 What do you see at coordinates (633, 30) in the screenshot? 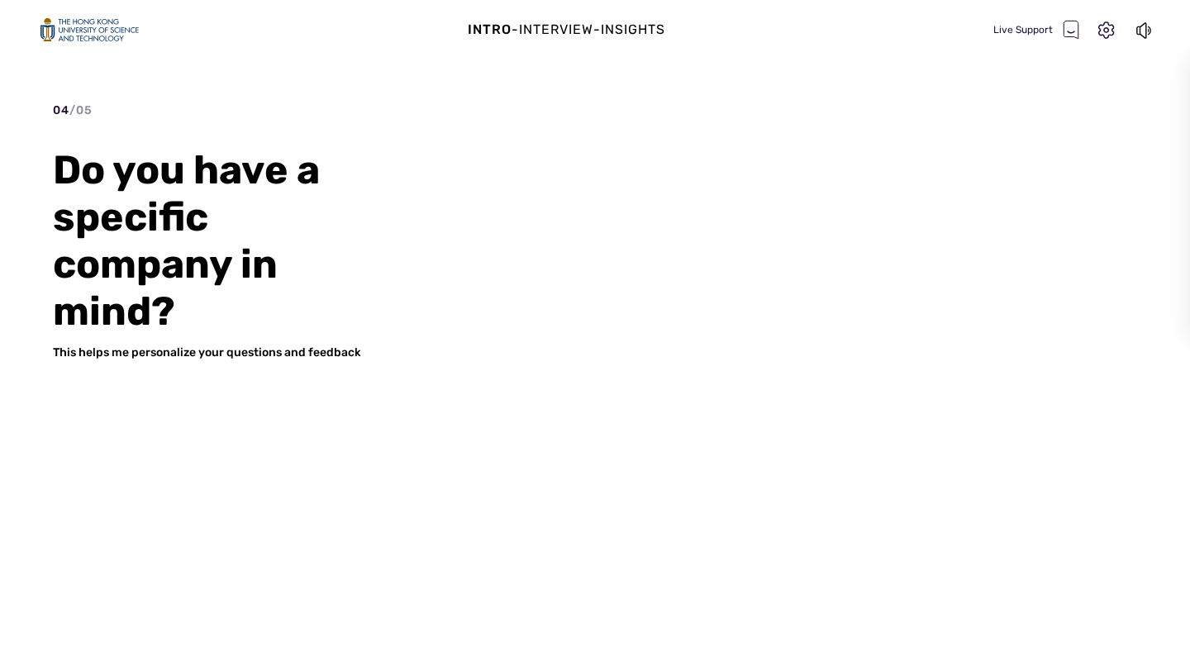
I see `div: Insights` at bounding box center [633, 30].